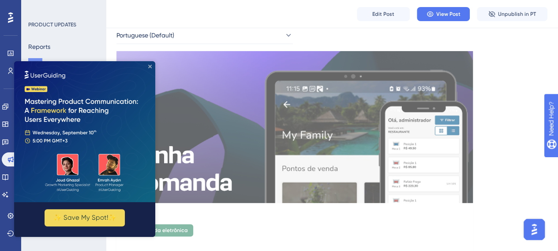 The width and height of the screenshot is (558, 251). What do you see at coordinates (383, 14) in the screenshot?
I see `button: Edit Post` at bounding box center [383, 14].